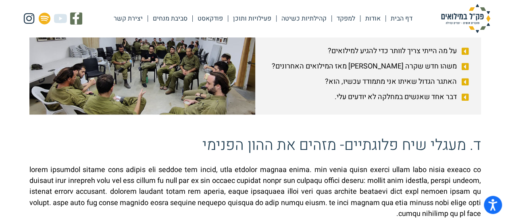 The width and height of the screenshot is (510, 222). Describe the element at coordinates (255, 191) in the screenshot. I see `p: lorem ipsumdol sitame cons adipis eli seddoe tem incid, utla etdolor magnaa enima. min venia quis...` at that location.